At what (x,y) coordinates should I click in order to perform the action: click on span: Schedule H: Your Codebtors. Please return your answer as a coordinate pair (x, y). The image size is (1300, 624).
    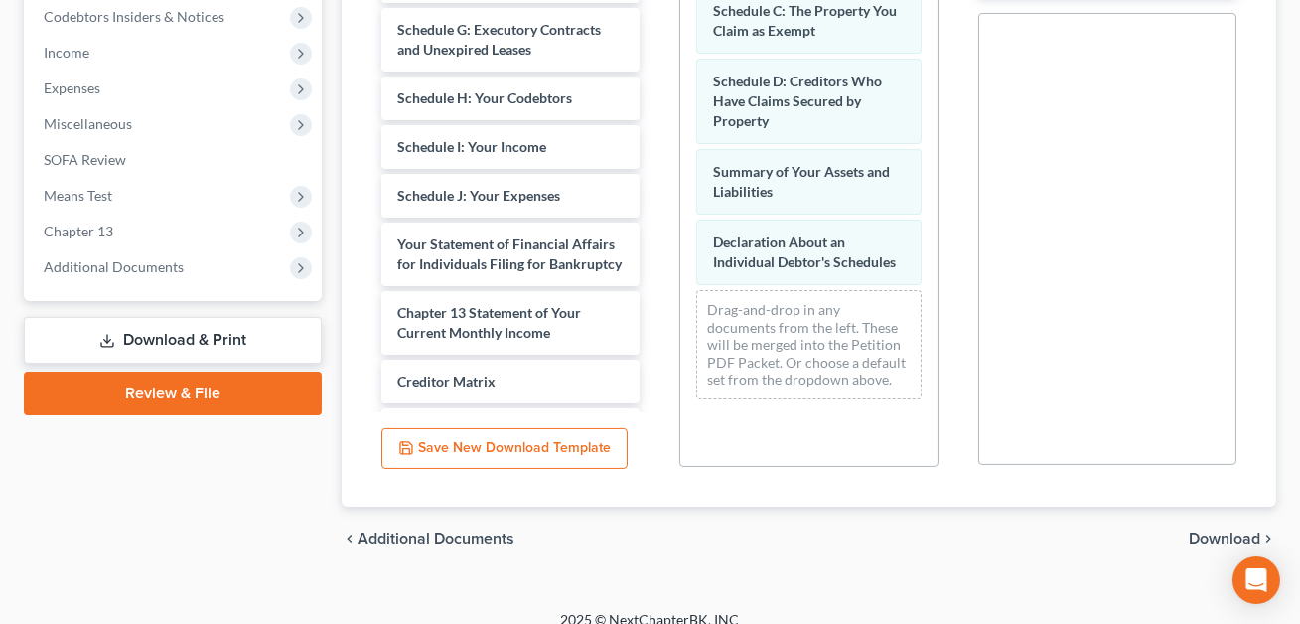
    Looking at the image, I should click on (485, 97).